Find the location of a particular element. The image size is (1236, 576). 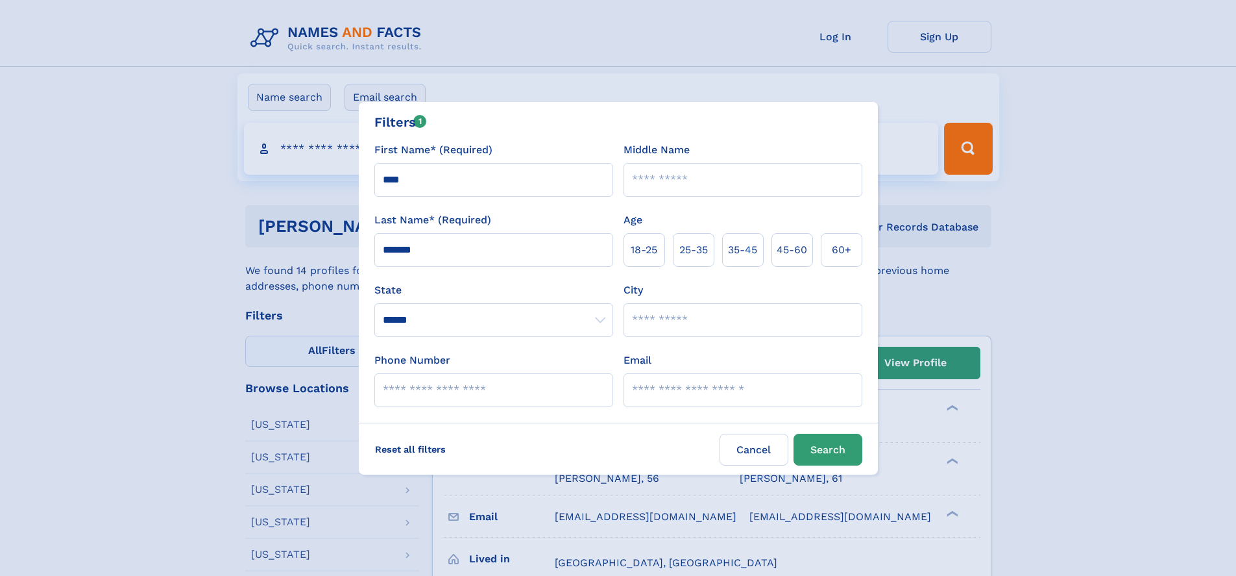

label: Cancel is located at coordinates (754, 449).